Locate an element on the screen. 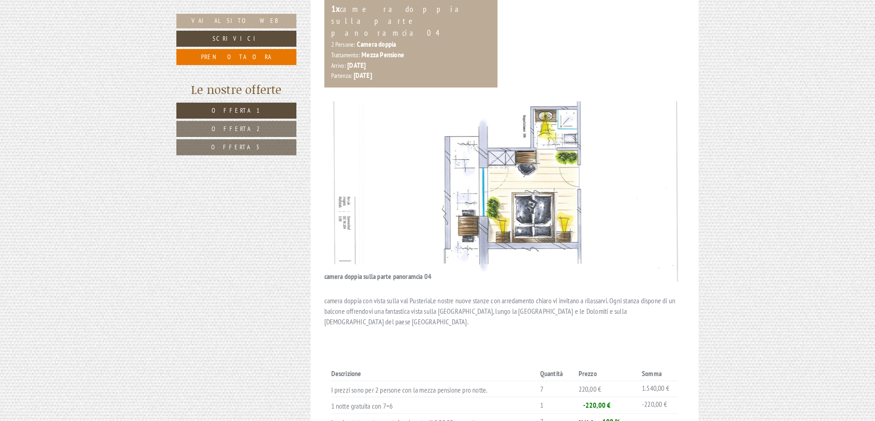  b: Camera doppia is located at coordinates (377, 44).